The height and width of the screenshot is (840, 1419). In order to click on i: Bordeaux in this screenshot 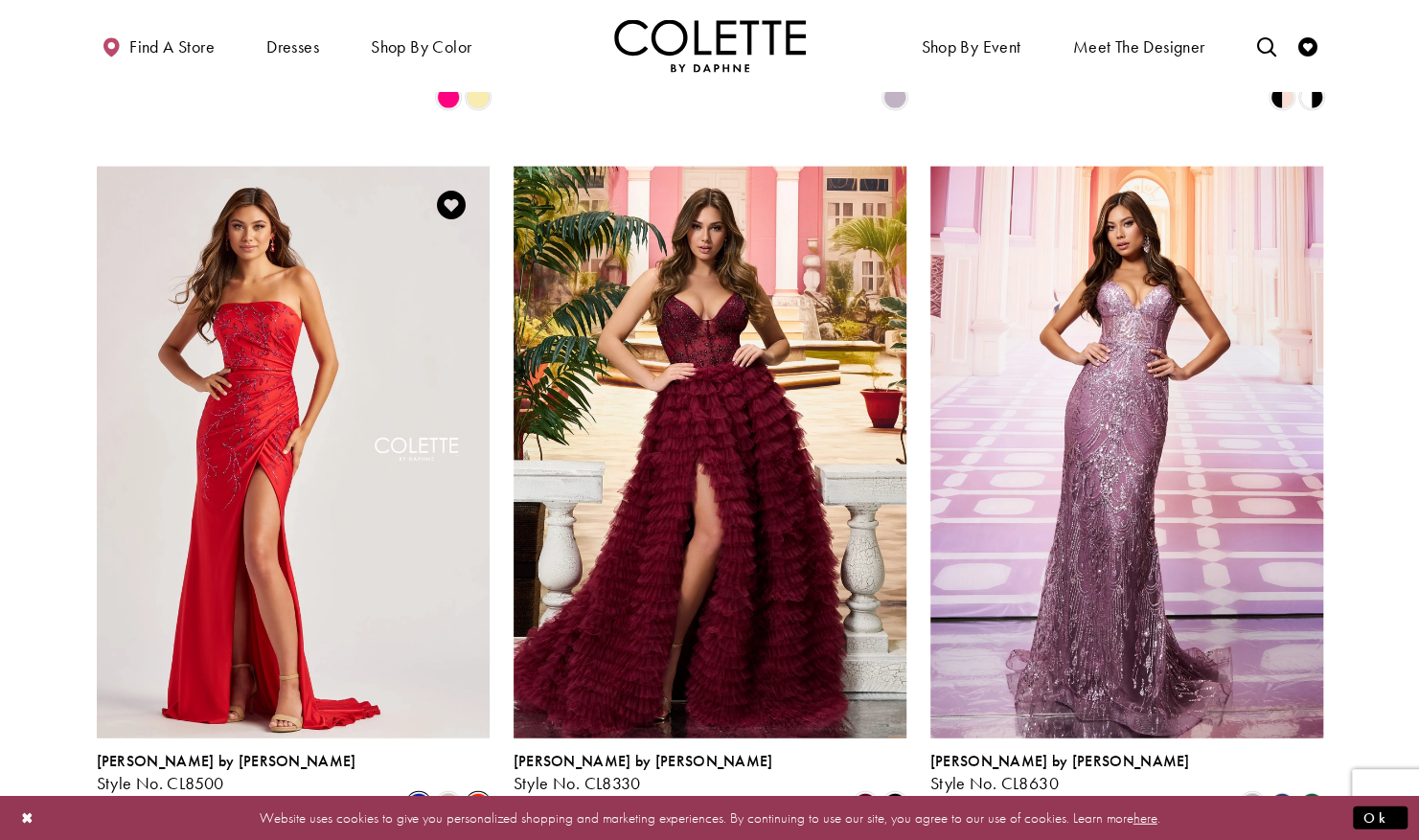, I will do `click(865, 805)`.